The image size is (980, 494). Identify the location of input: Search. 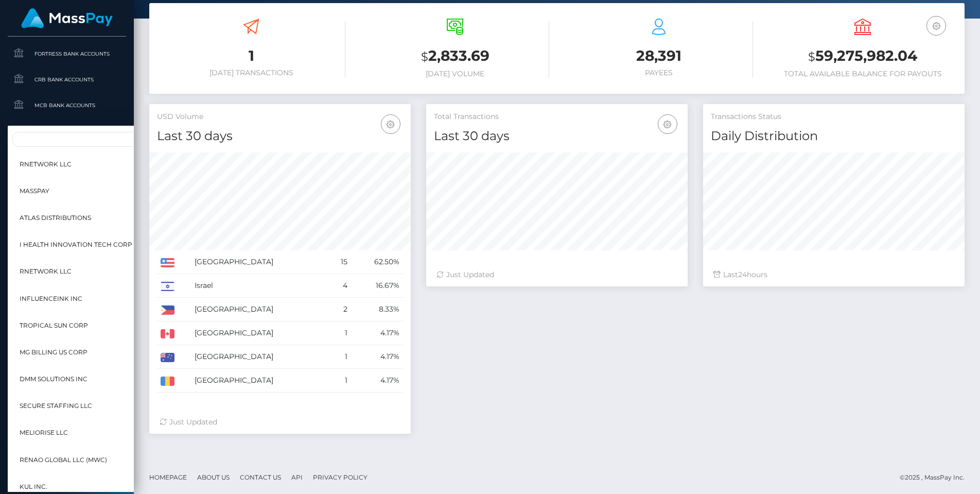
(108, 139).